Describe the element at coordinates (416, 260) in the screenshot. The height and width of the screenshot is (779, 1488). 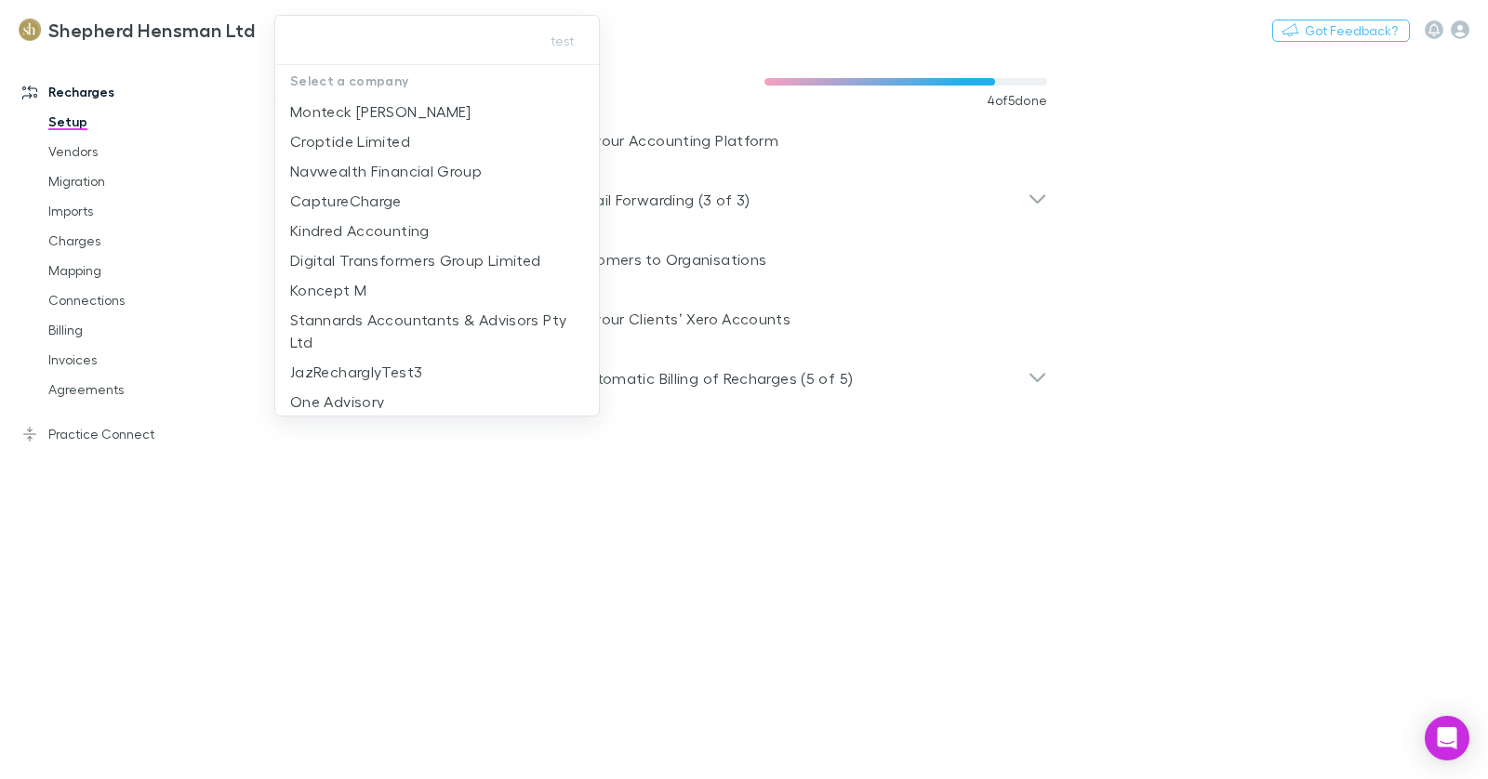
I see `p: Digital Transformers Group Limited` at that location.